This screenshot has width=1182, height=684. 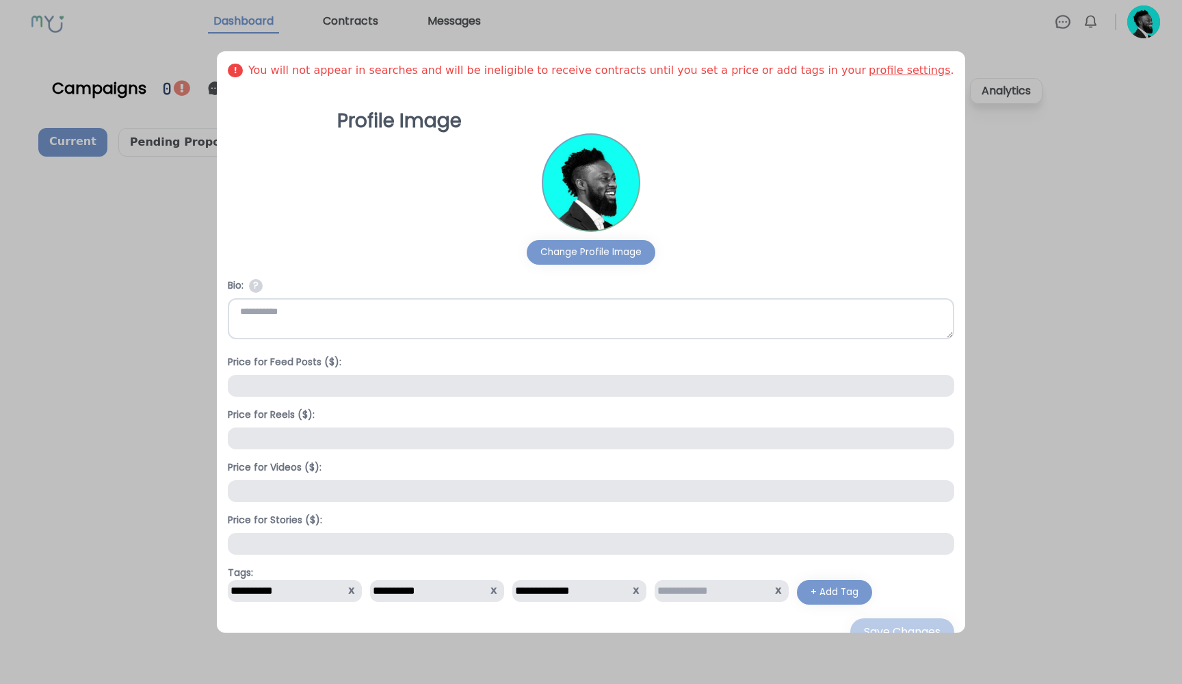 What do you see at coordinates (902, 632) in the screenshot?
I see `button: Save Changes` at bounding box center [902, 632].